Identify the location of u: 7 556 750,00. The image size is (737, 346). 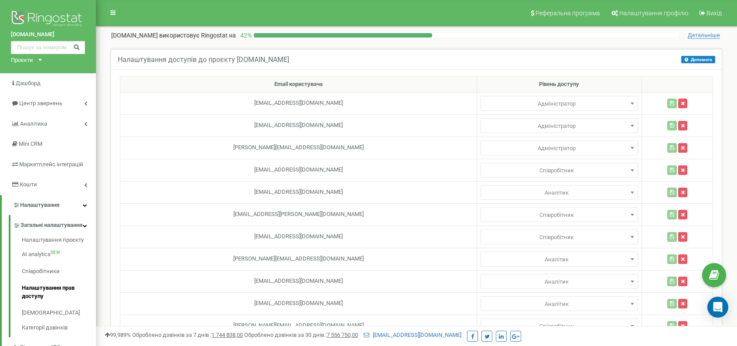
(342, 335).